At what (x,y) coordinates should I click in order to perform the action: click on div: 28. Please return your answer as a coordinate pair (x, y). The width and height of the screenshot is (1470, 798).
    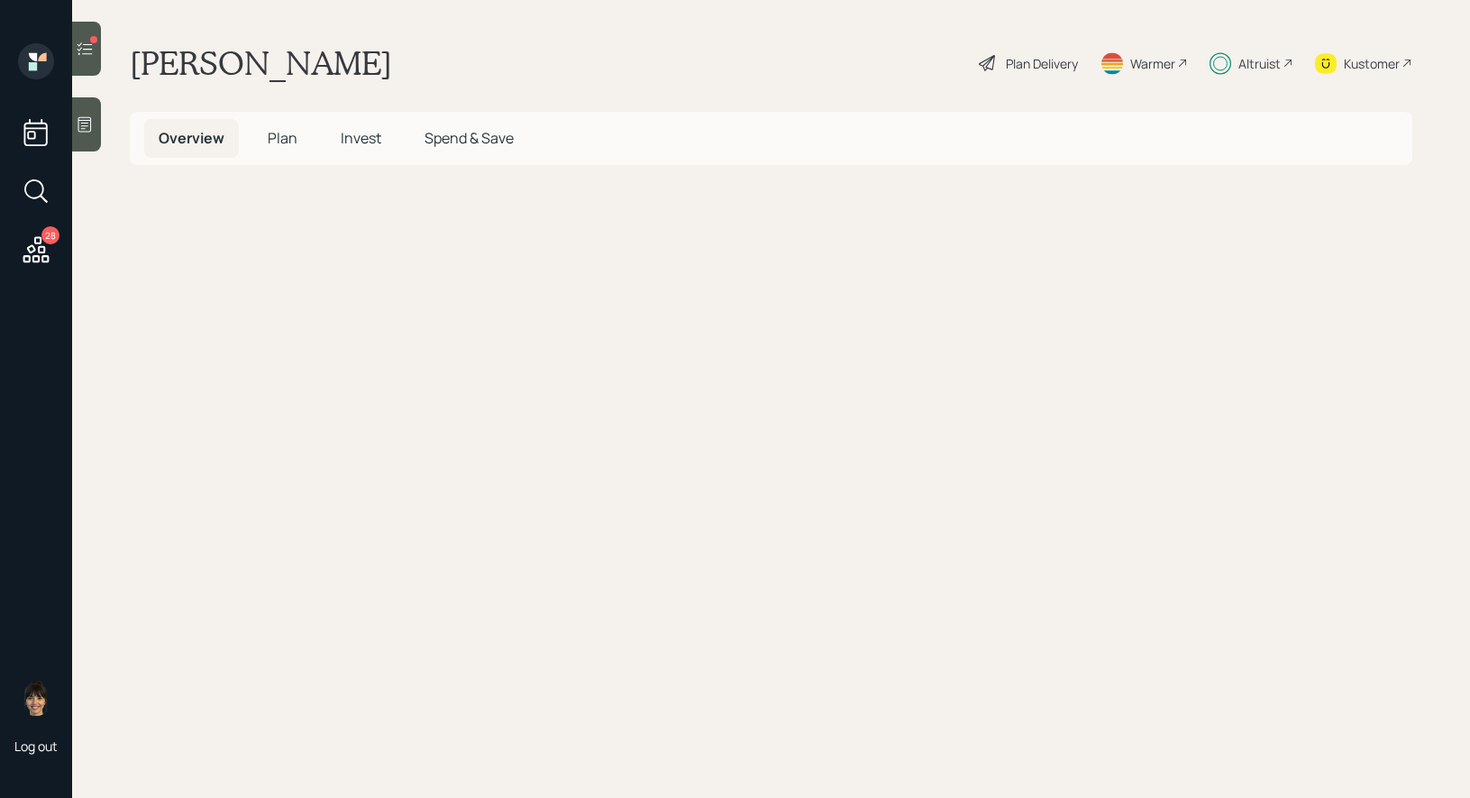
    Looking at the image, I should click on (50, 235).